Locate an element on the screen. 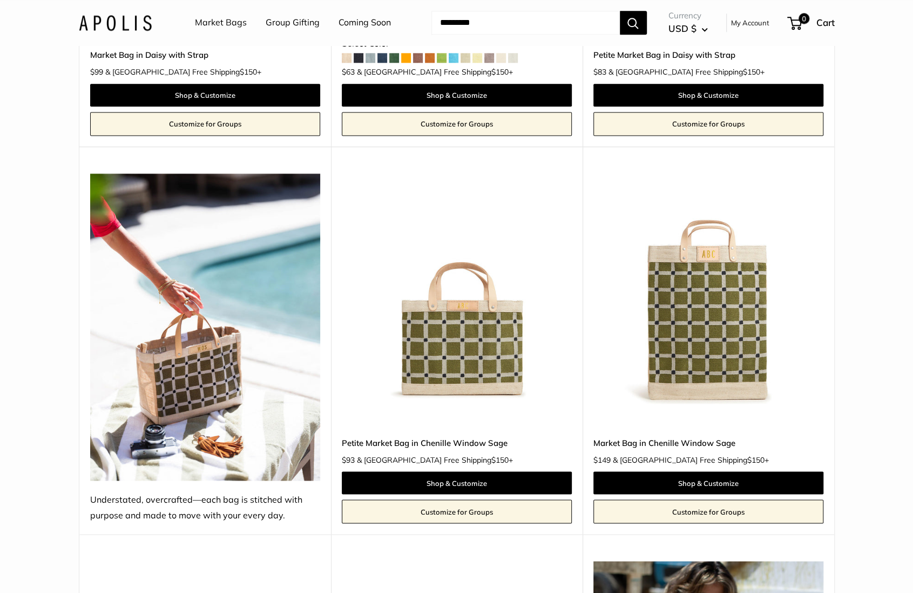 The height and width of the screenshot is (593, 913). span: $149 is located at coordinates (602, 459).